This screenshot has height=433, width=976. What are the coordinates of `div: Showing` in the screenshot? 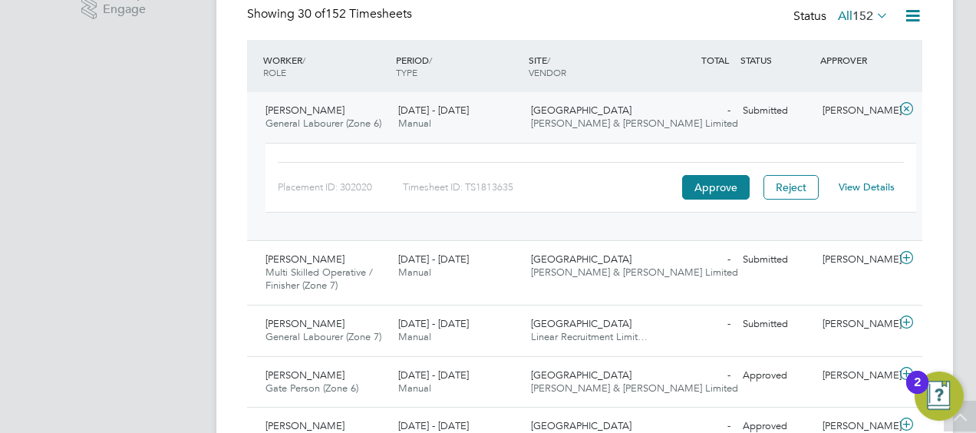 It's located at (331, 14).